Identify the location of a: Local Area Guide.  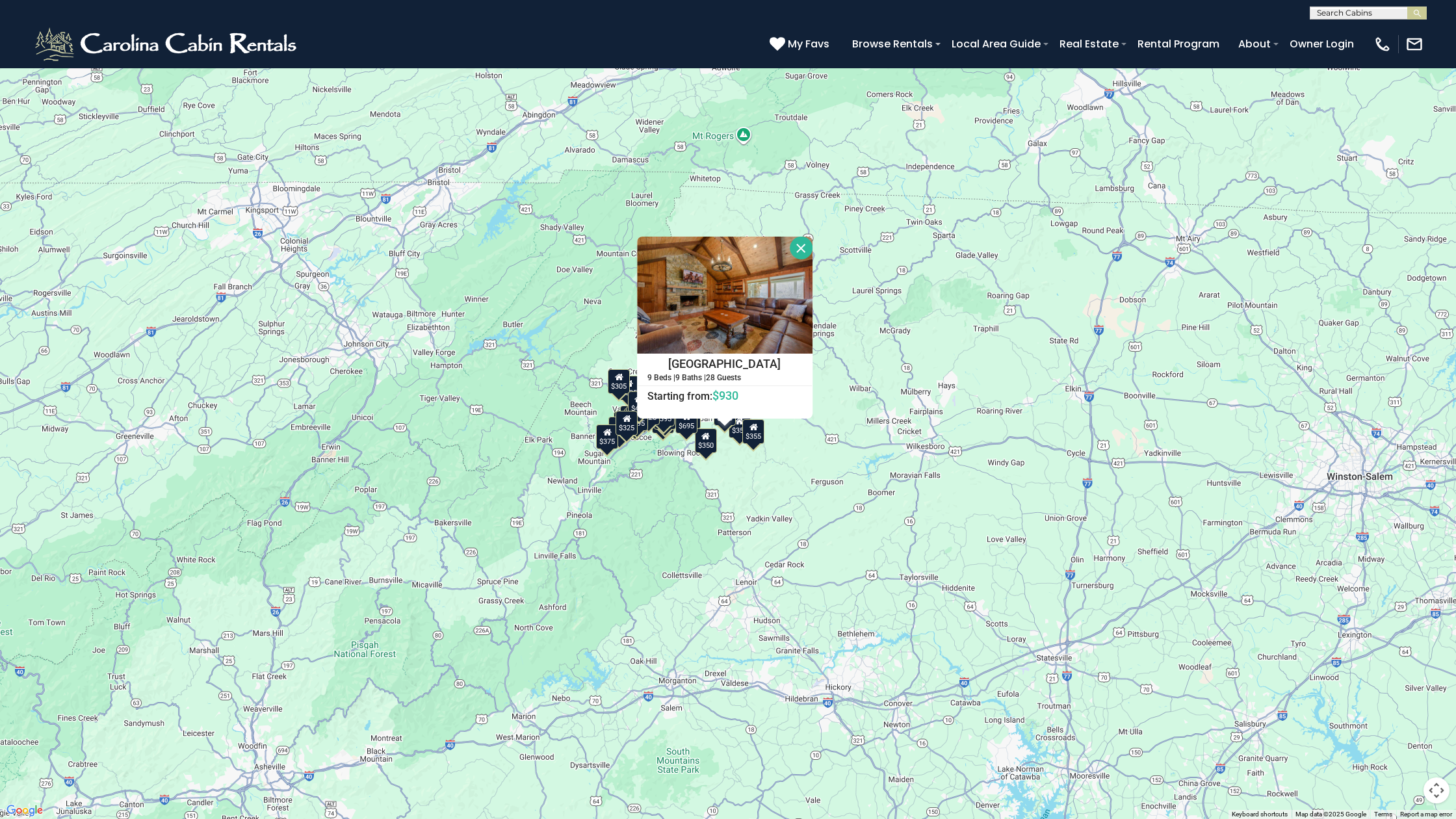
(996, 43).